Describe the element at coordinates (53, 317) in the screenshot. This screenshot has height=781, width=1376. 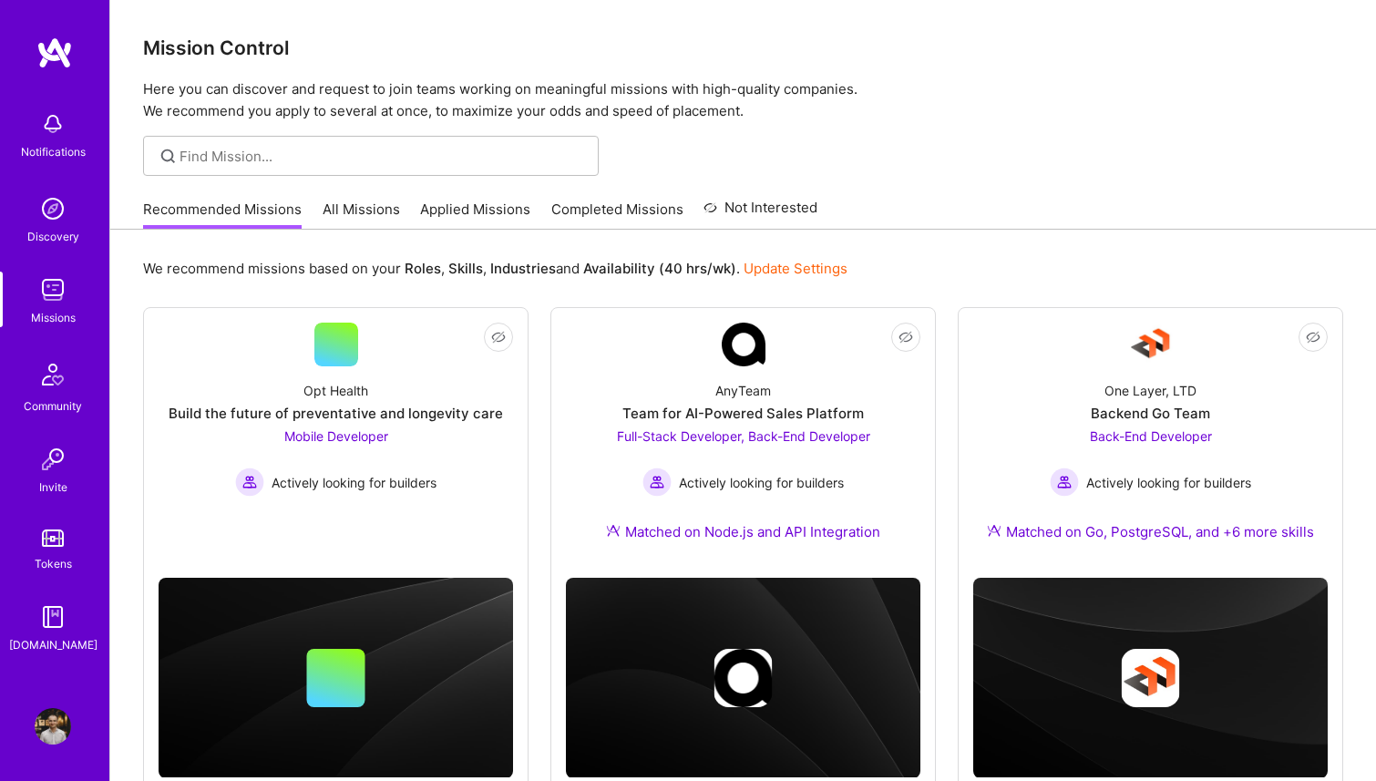
I see `div: Missions` at that location.